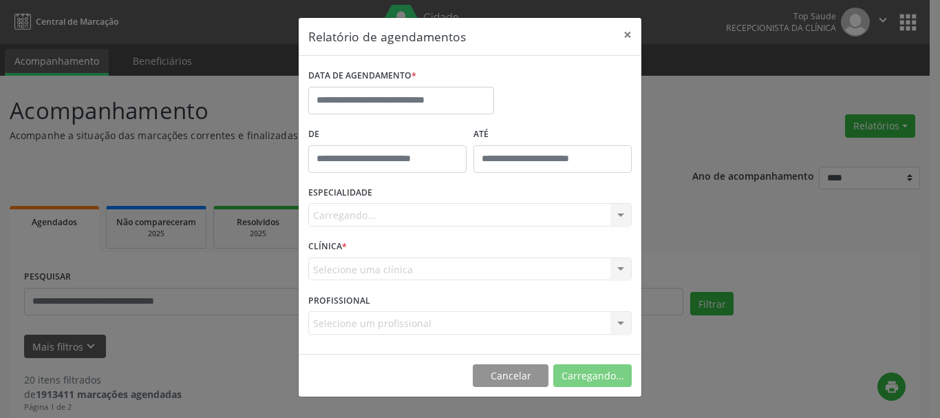 Image resolution: width=940 pixels, height=418 pixels. What do you see at coordinates (328, 246) in the screenshot?
I see `label: CLÍNICA` at bounding box center [328, 246].